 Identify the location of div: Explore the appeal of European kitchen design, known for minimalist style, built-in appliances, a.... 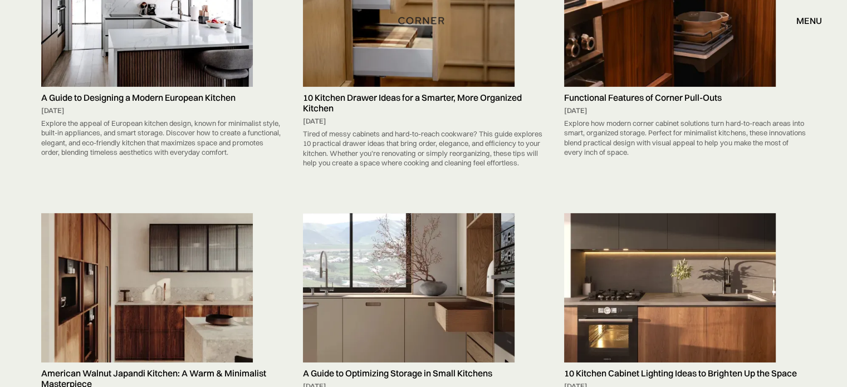
(162, 138).